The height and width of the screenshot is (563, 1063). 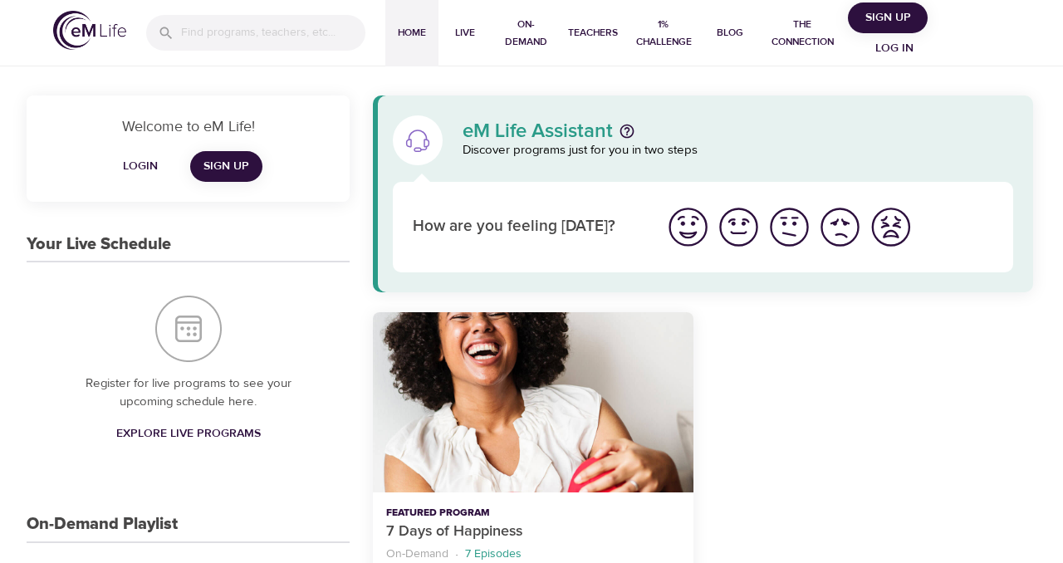 What do you see at coordinates (418, 140) in the screenshot?
I see `img: eM Life Assistant` at bounding box center [418, 140].